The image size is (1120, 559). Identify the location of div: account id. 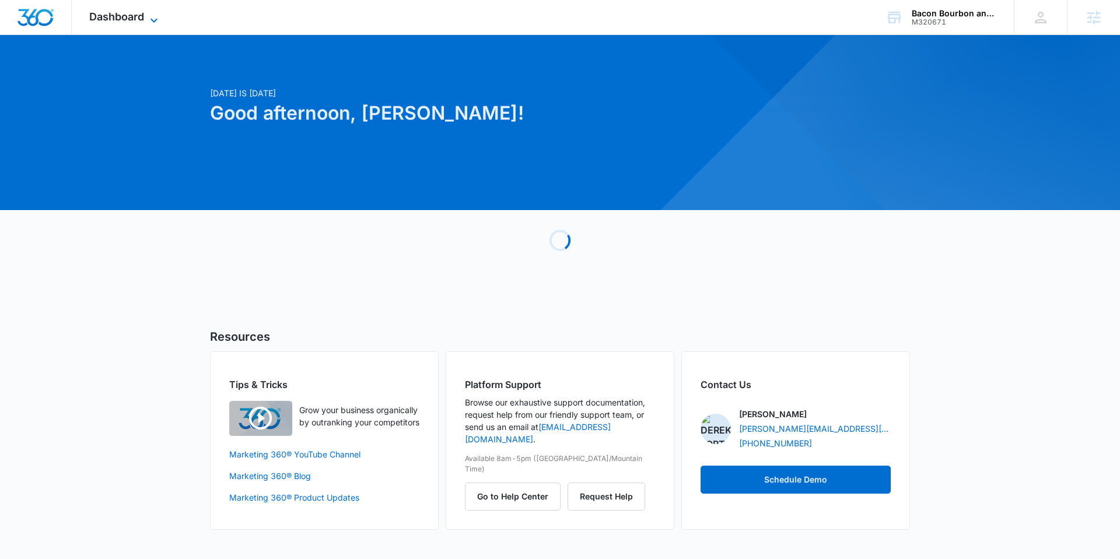
(954, 22).